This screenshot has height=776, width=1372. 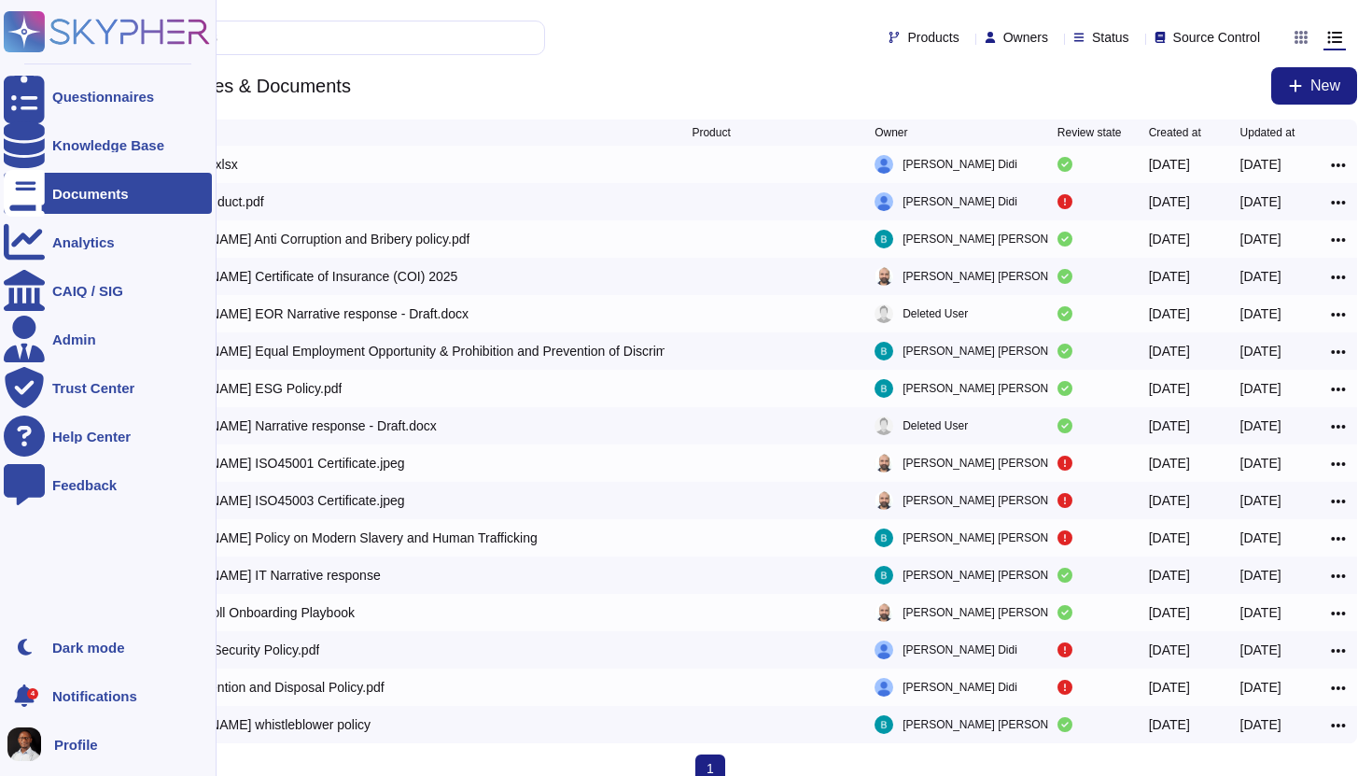 What do you see at coordinates (107, 193) in the screenshot?
I see `a: Documents` at bounding box center [107, 193].